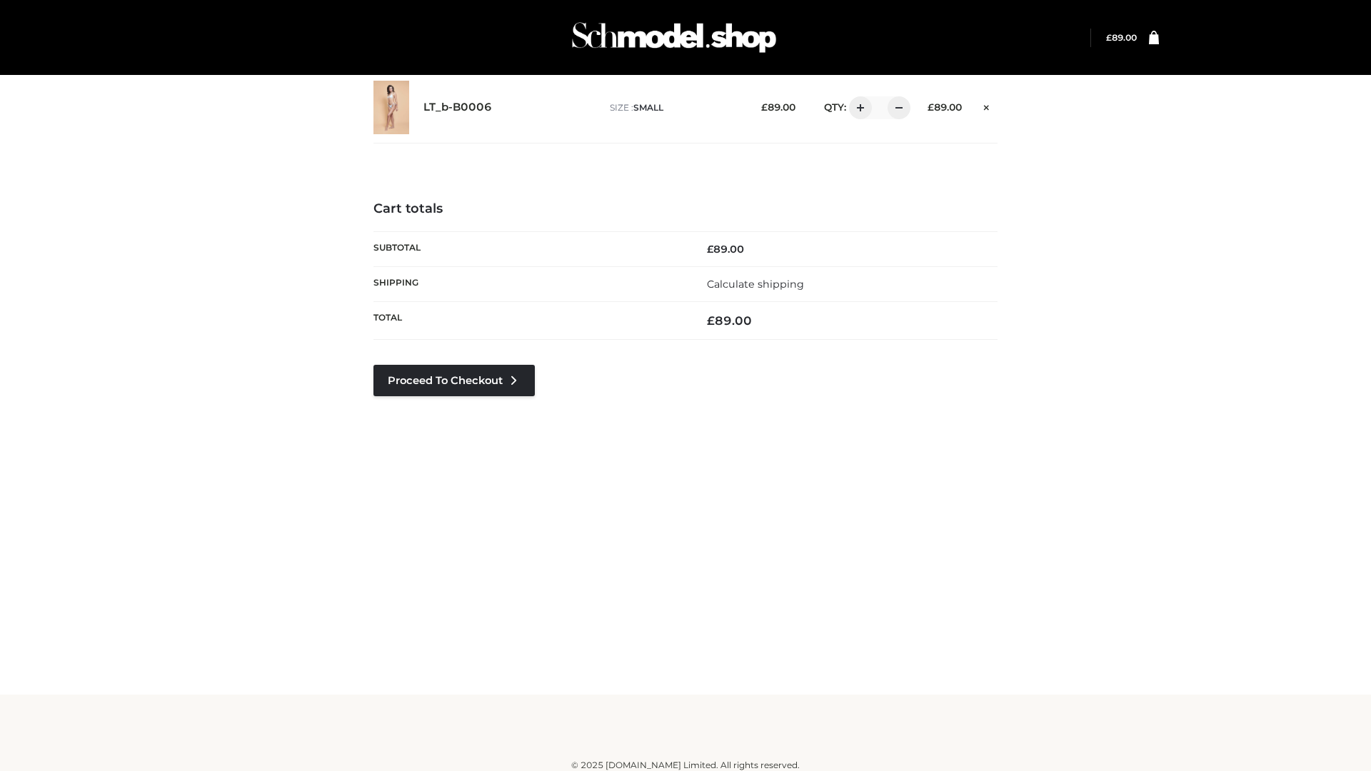  What do you see at coordinates (529, 248) in the screenshot?
I see `th: Subtotal` at bounding box center [529, 248].